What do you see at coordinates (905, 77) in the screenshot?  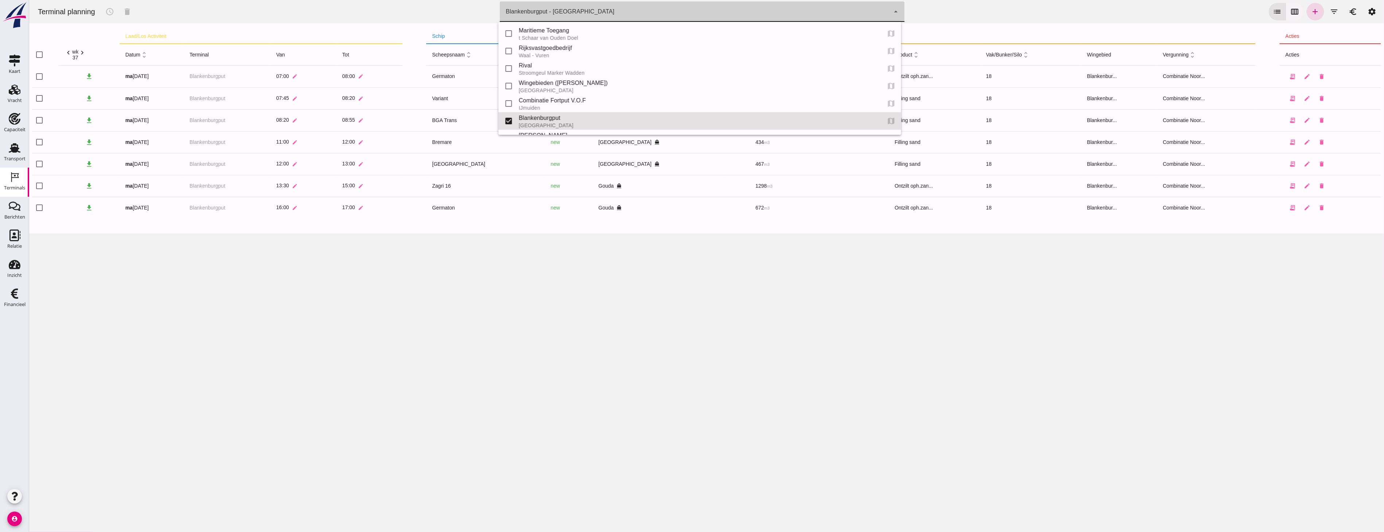 I see `td: Ontzilt oph.zan...` at bounding box center [905, 77].